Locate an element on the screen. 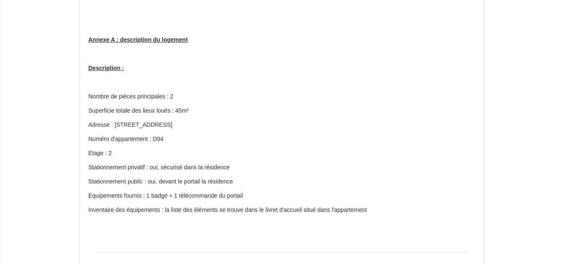 This screenshot has height=264, width=563. p: Superficie totale des lieux loués : 45m² is located at coordinates (282, 111).